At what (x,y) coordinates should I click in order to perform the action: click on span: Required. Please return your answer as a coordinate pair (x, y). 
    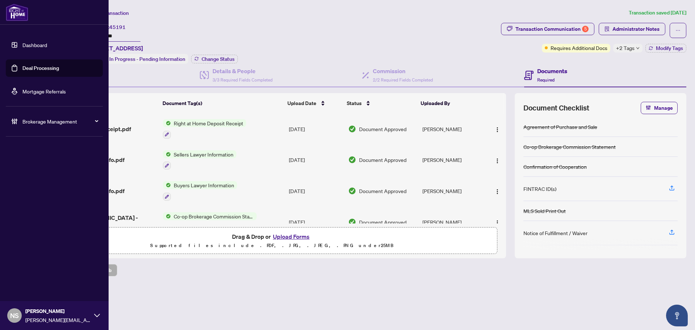
    Looking at the image, I should click on (546, 80).